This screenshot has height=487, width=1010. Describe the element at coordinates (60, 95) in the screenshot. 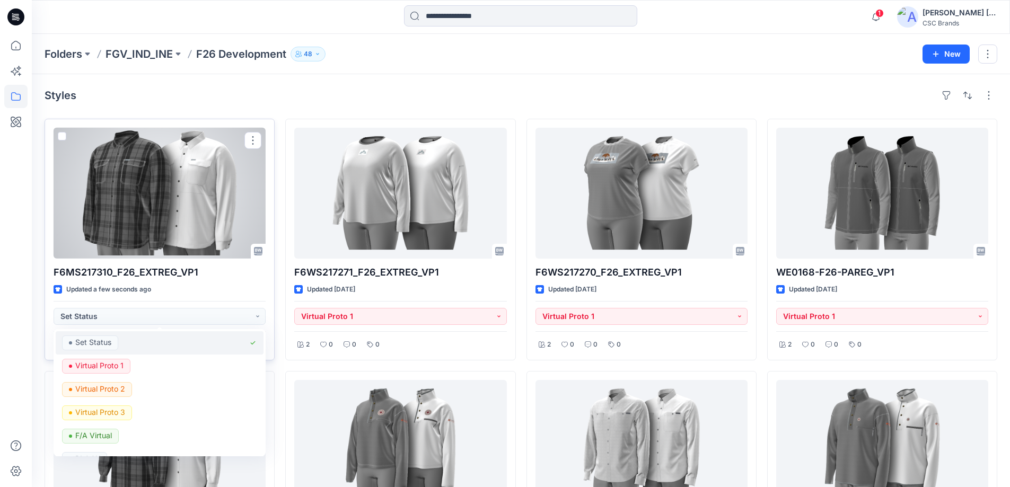

I see `h4: Styles` at that location.